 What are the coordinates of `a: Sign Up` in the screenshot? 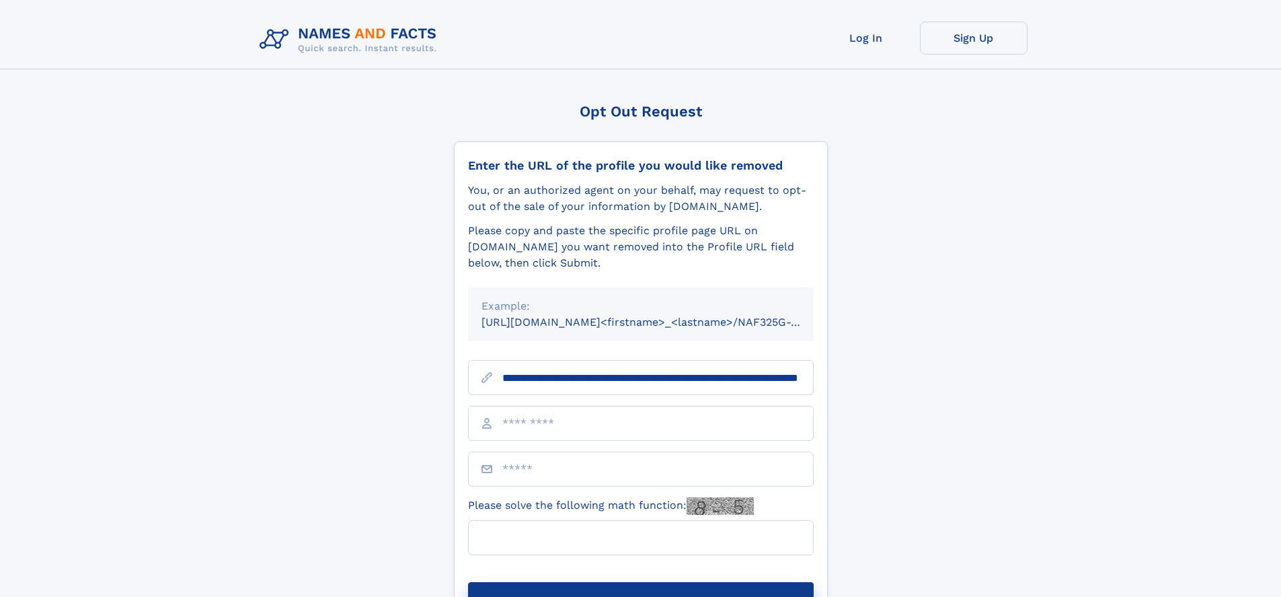 It's located at (974, 38).